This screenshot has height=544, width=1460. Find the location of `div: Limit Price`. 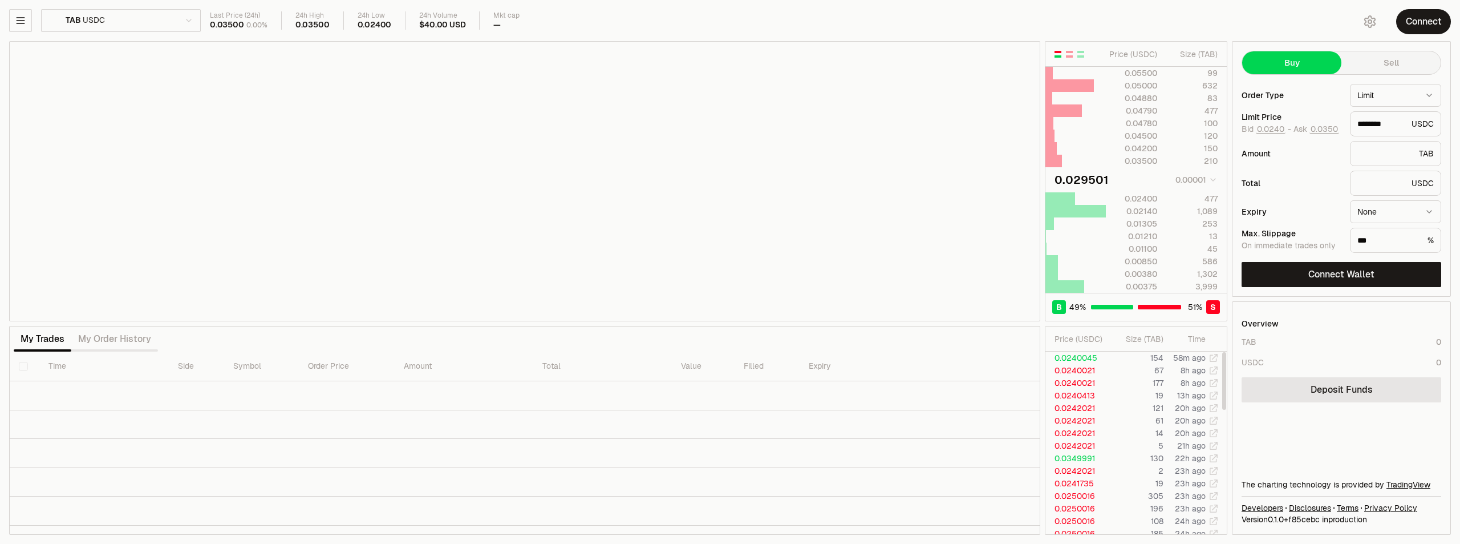

div: Limit Price is located at coordinates (1291, 117).